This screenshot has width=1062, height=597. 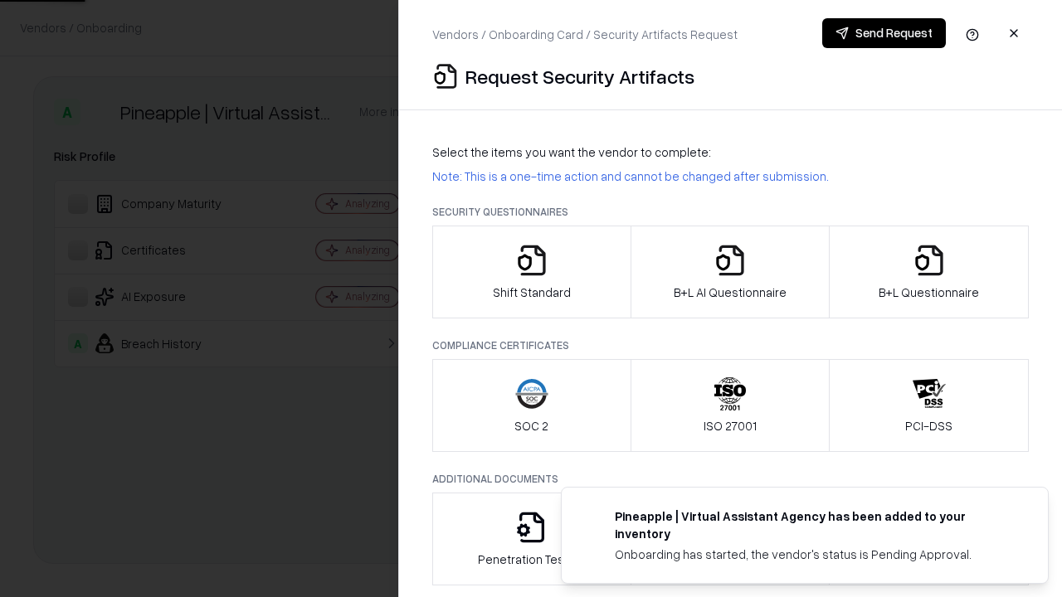 What do you see at coordinates (585, 34) in the screenshot?
I see `p: Vendors / Onboarding Card / Security Artifacts Request` at bounding box center [585, 34].